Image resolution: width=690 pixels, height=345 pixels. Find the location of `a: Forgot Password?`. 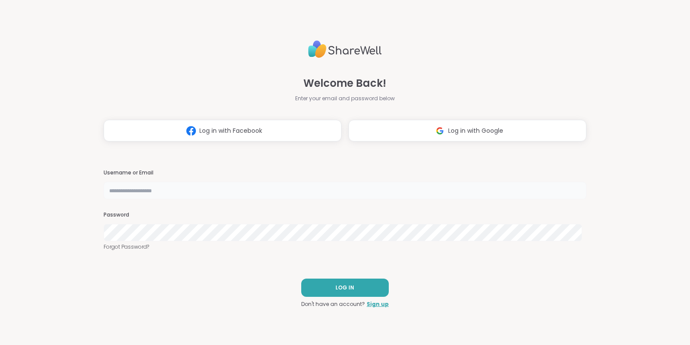

a: Forgot Password? is located at coordinates (345, 247).